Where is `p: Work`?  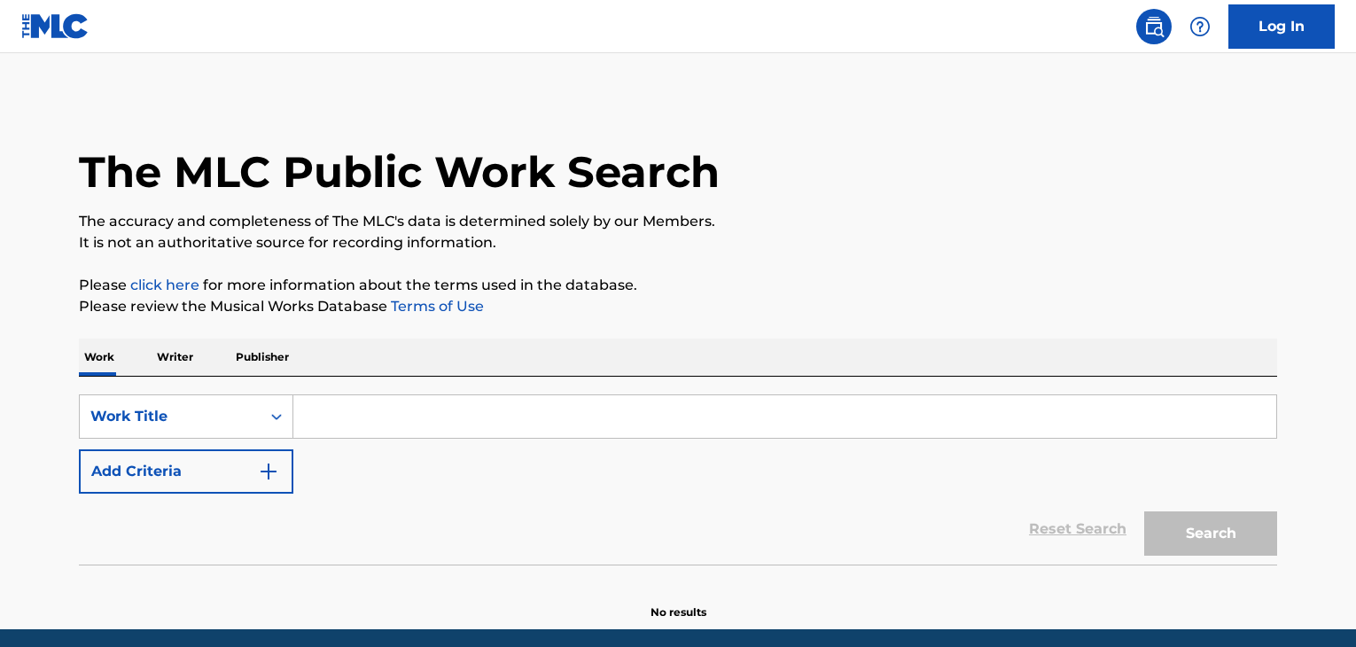
p: Work is located at coordinates (99, 357).